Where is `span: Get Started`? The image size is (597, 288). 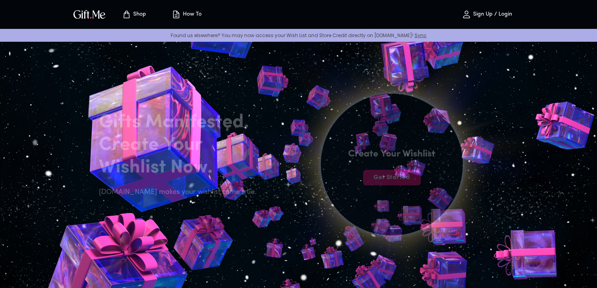
span: Get Started is located at coordinates (392, 178).